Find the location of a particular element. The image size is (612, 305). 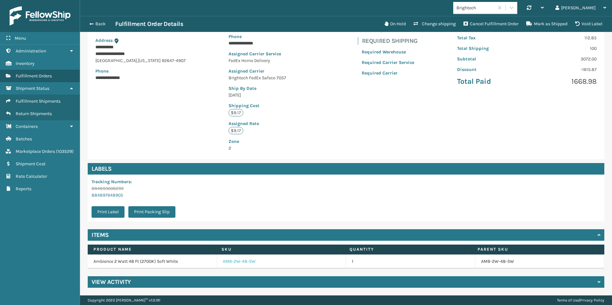

img: logo is located at coordinates (40, 16).